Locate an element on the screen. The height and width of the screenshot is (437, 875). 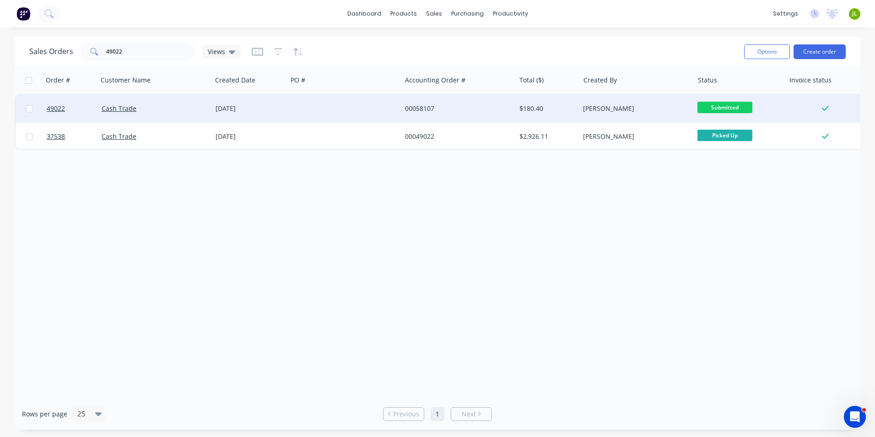
div: Accounting Order # is located at coordinates (435, 80).